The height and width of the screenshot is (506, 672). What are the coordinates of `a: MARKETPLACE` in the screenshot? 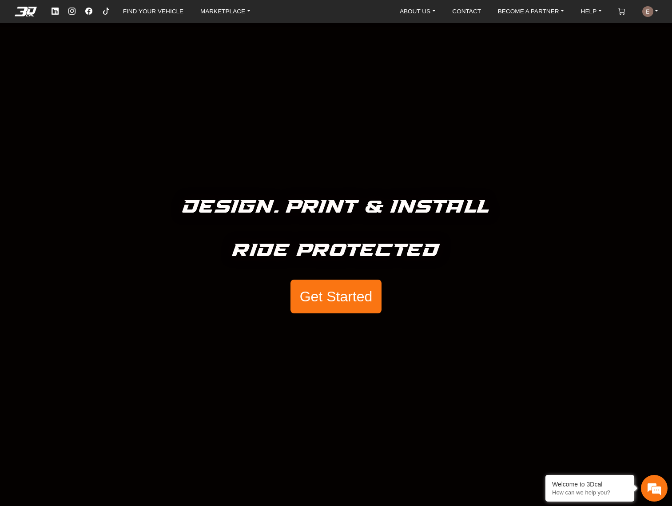 It's located at (225, 12).